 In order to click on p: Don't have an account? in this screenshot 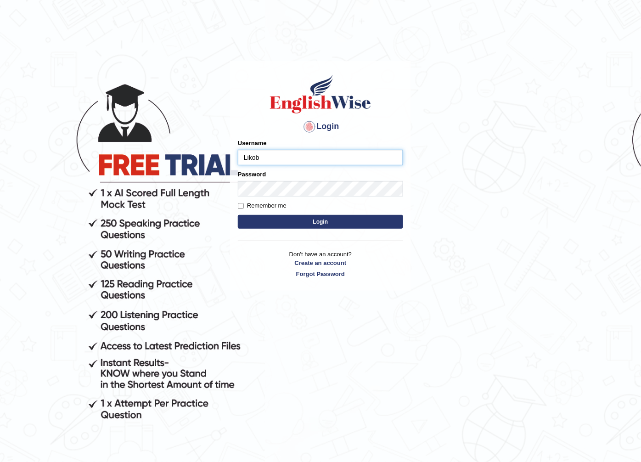, I will do `click(321, 264)`.